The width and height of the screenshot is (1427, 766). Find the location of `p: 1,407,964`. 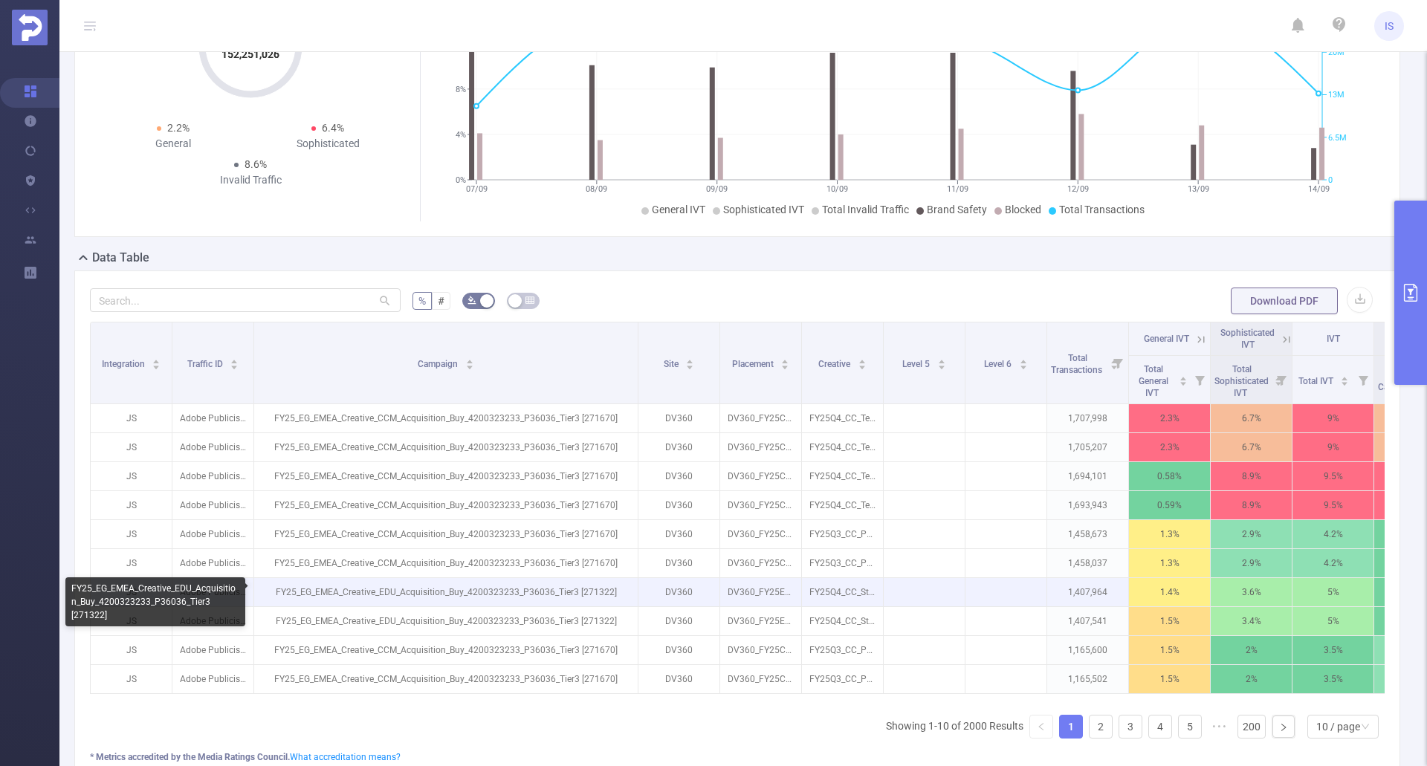

p: 1,407,964 is located at coordinates (1088, 592).